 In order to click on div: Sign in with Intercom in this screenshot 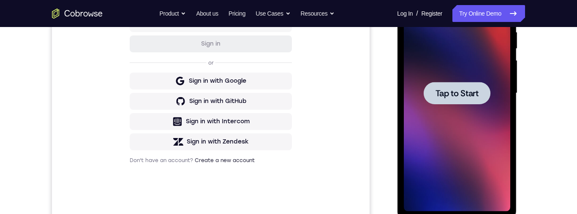, I will do `click(166, 183)`.